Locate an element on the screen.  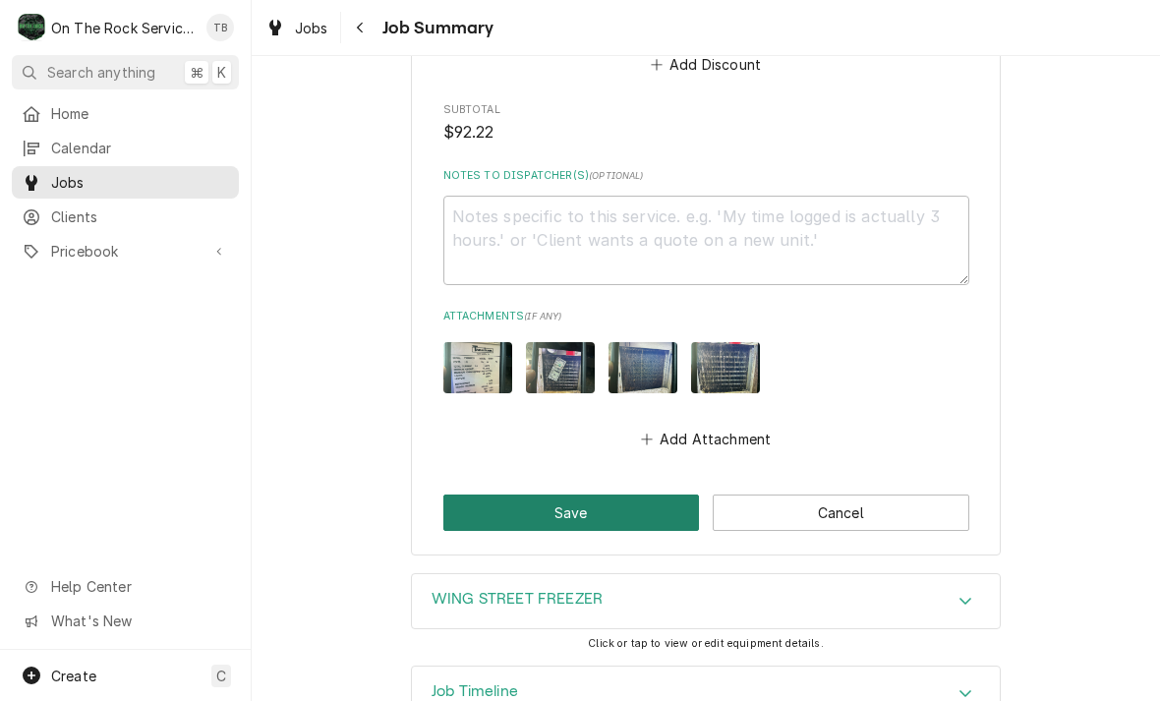
h3: WING STREET FREEZER is located at coordinates (517, 599).